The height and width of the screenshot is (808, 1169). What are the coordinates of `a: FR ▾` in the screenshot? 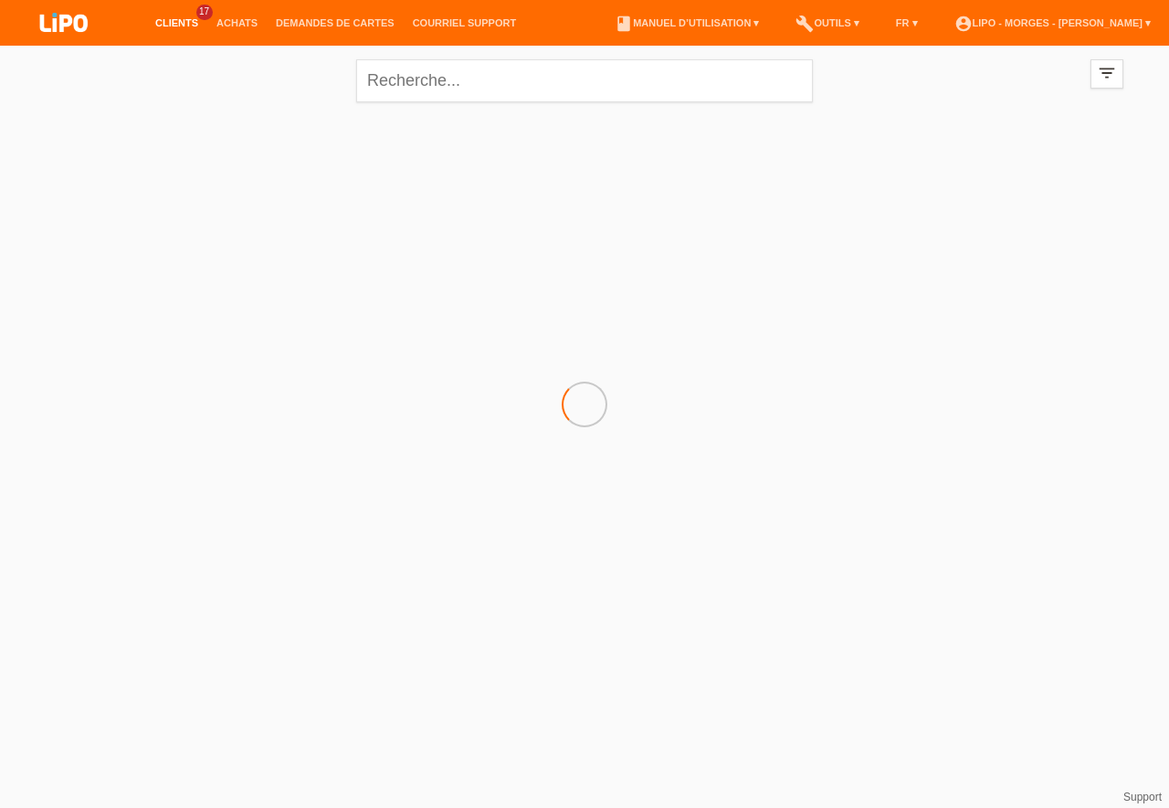 It's located at (907, 23).